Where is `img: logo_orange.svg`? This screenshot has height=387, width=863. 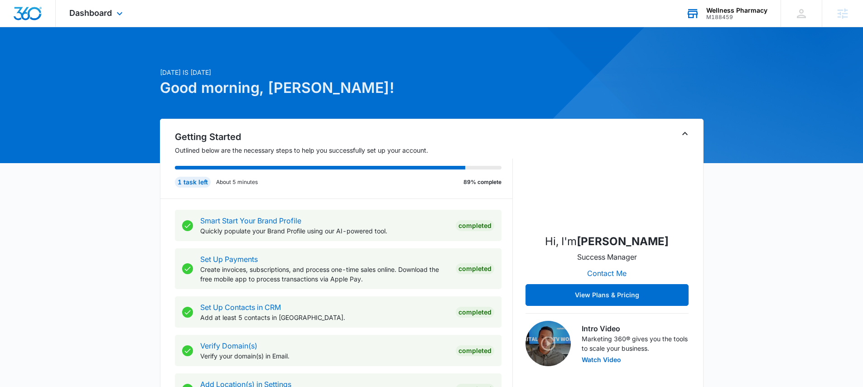 img: logo_orange.svg is located at coordinates (18, 18).